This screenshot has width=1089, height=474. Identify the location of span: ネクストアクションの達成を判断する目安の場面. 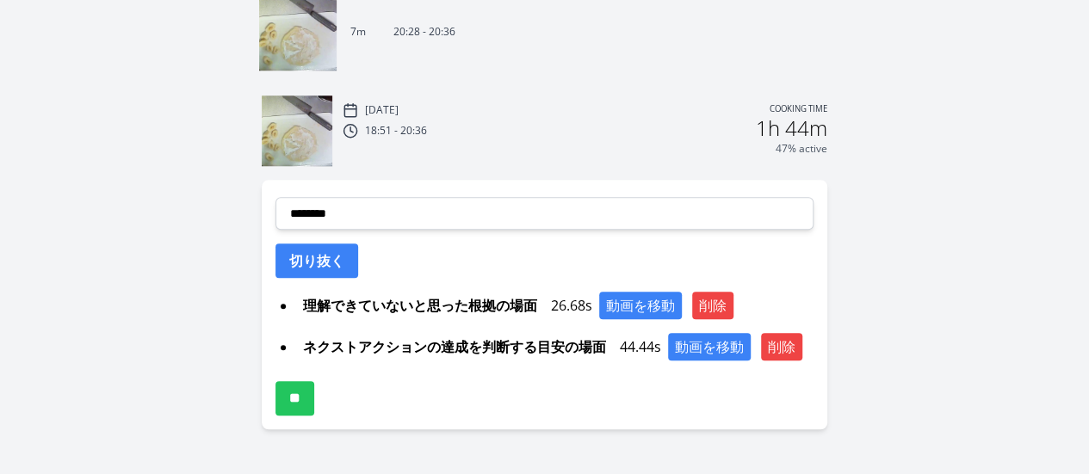
(454, 347).